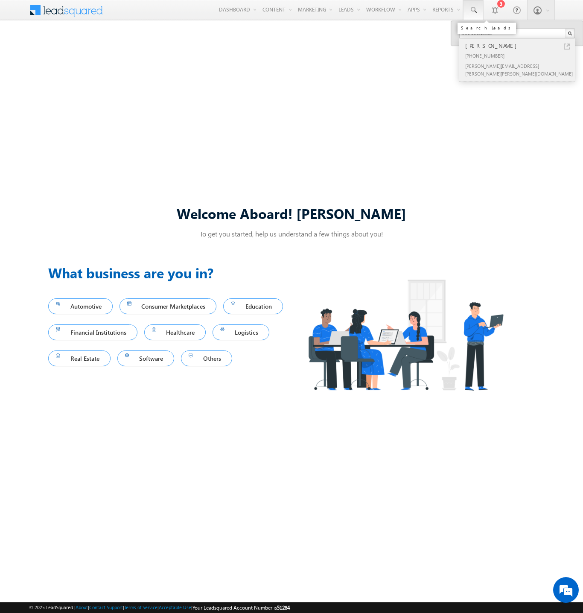 The height and width of the screenshot is (613, 583). I want to click on span: Software, so click(146, 358).